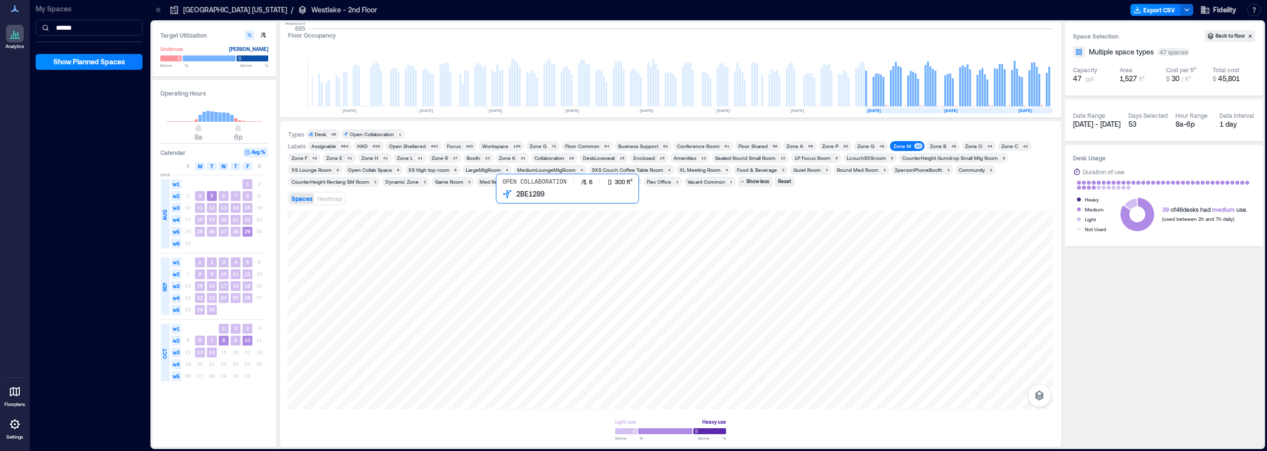  I want to click on div: Enclosed, so click(644, 158).